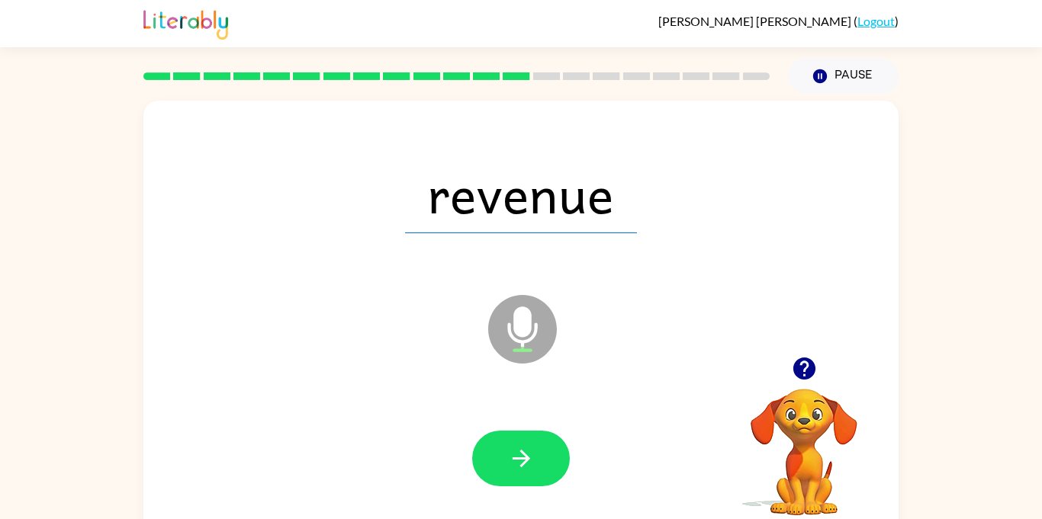 This screenshot has width=1042, height=519. I want to click on button: Pause, so click(843, 76).